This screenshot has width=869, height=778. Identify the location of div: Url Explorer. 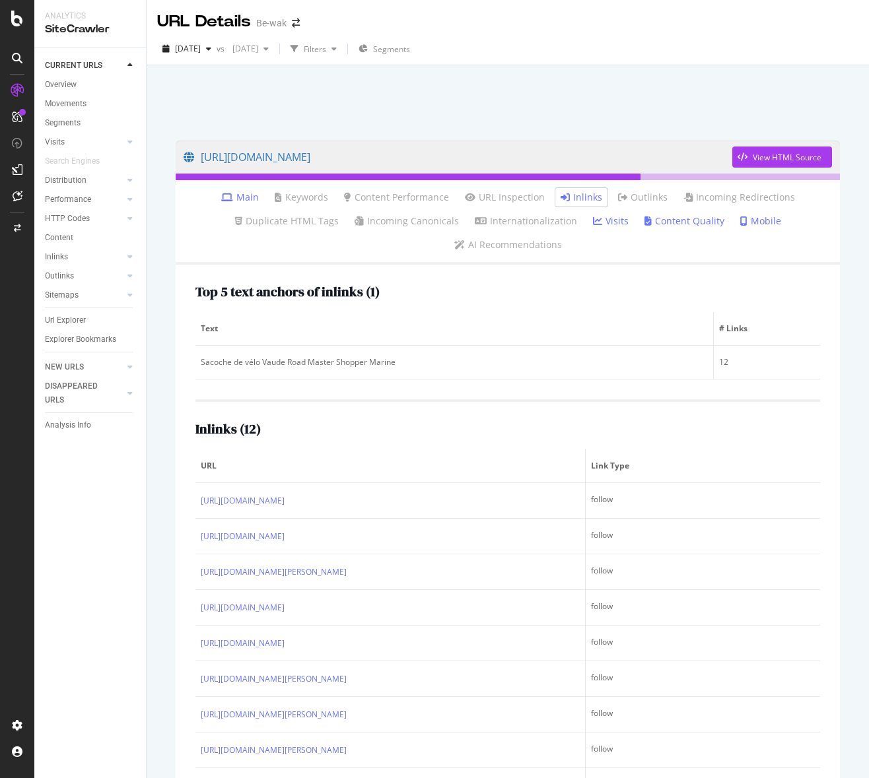
(65, 320).